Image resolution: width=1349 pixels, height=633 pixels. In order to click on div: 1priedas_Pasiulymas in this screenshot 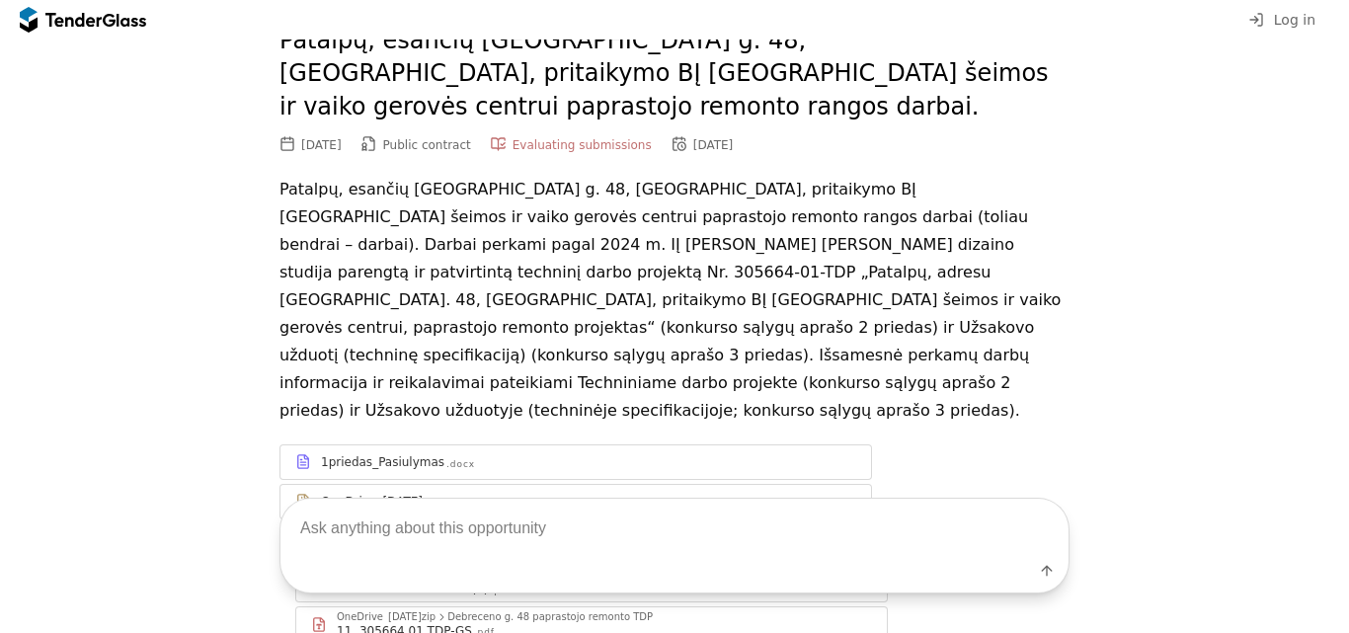, I will do `click(382, 462)`.